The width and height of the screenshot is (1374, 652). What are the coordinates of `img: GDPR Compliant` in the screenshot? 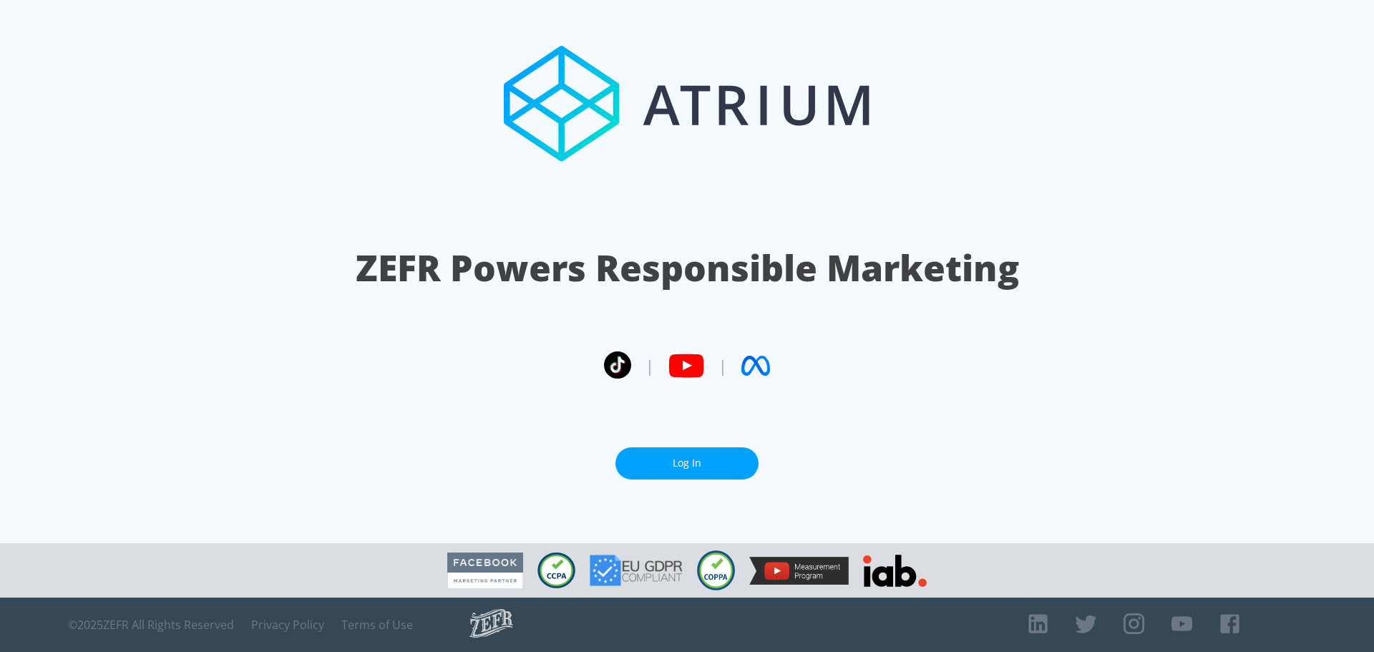 It's located at (636, 570).